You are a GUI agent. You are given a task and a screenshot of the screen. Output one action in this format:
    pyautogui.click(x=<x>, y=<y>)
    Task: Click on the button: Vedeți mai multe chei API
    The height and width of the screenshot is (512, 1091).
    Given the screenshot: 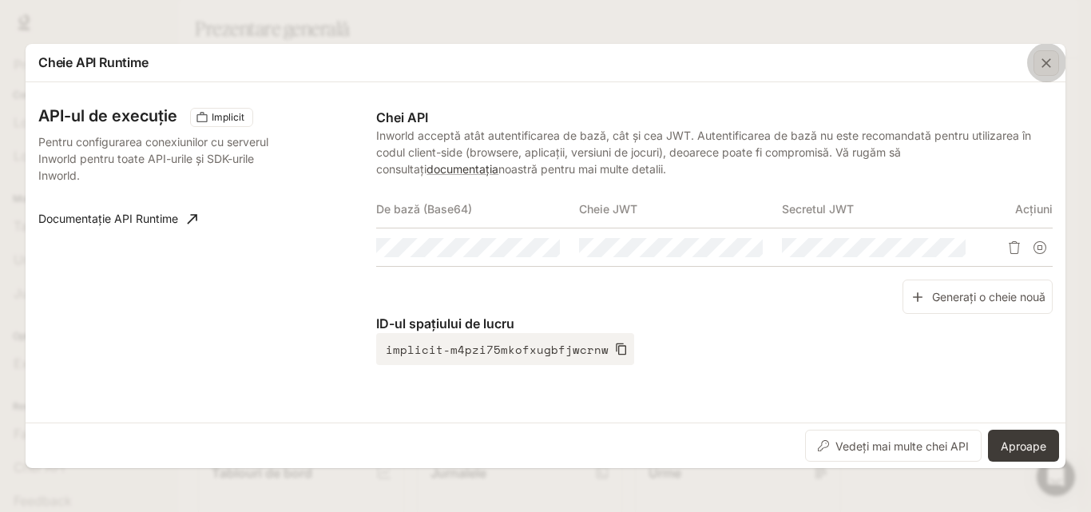 What is the action you would take?
    pyautogui.click(x=893, y=446)
    